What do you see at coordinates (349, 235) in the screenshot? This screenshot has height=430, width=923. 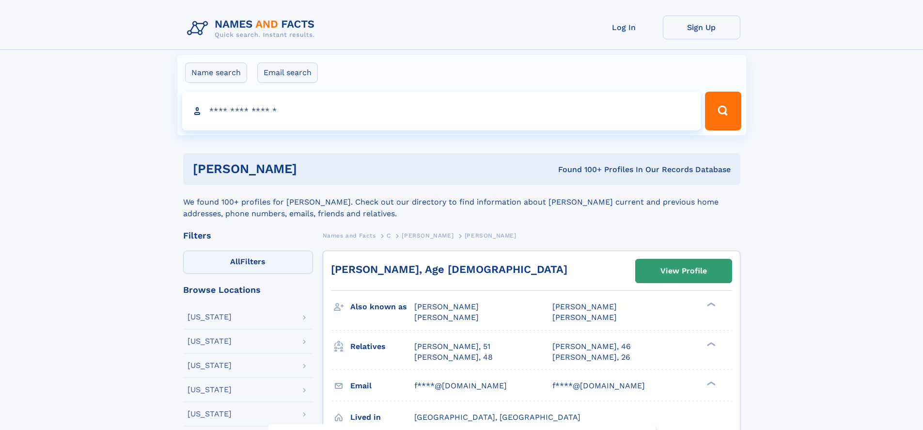 I see `a: Names and Facts` at bounding box center [349, 235].